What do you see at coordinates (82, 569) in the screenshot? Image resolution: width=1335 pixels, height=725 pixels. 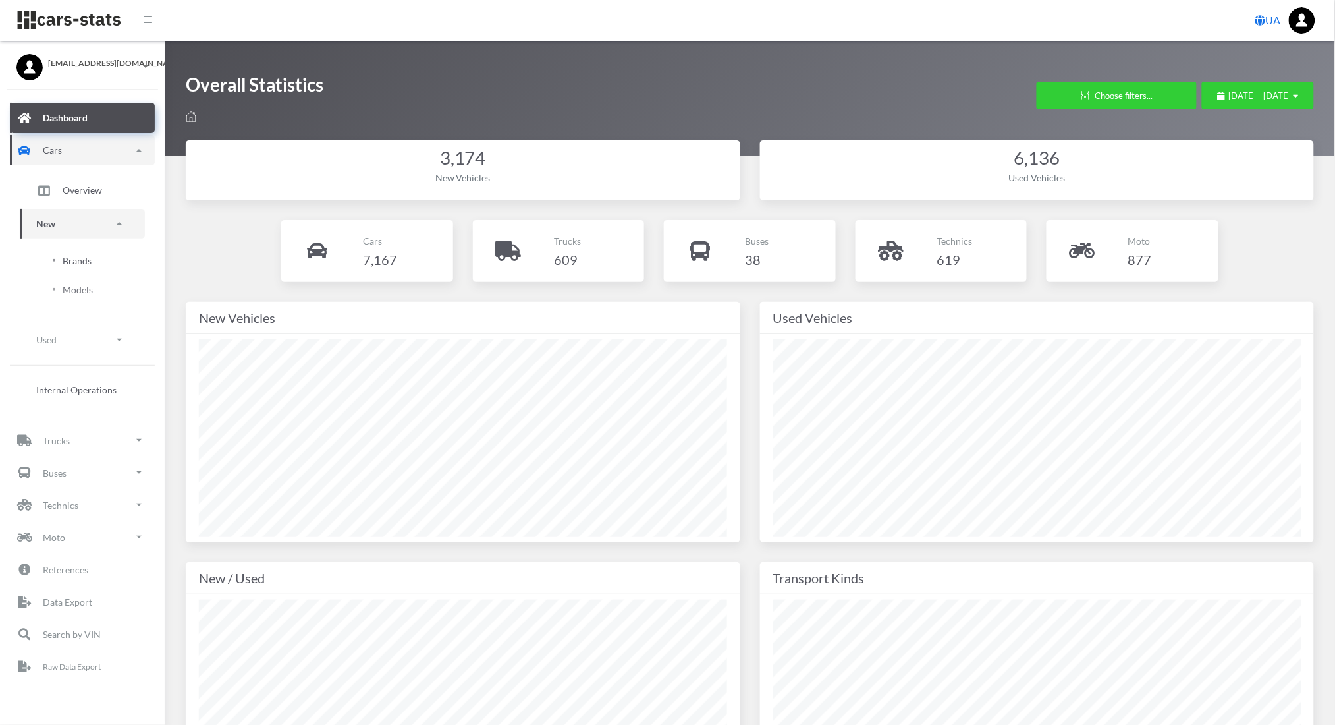 I see `a: References` at bounding box center [82, 569].